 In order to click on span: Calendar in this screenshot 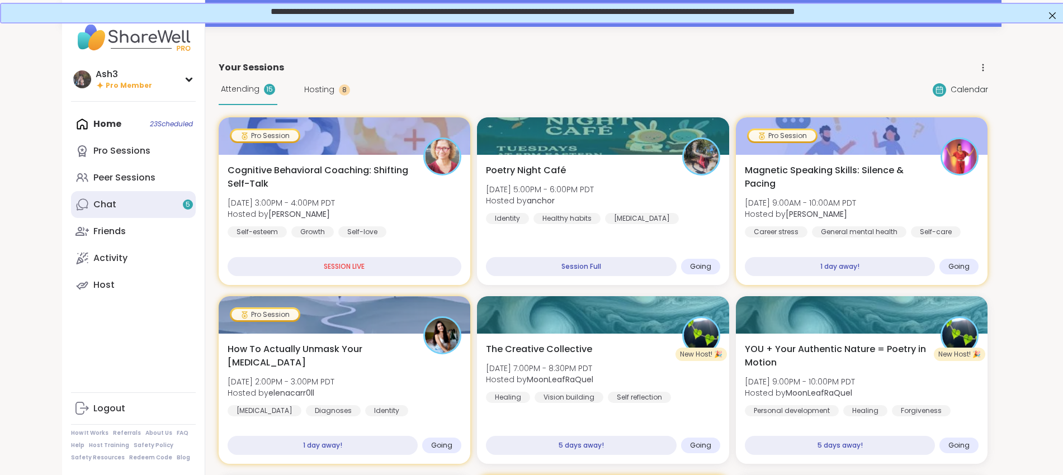, I will do `click(969, 89)`.